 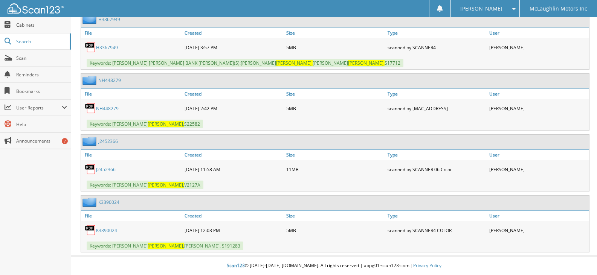 What do you see at coordinates (65, 141) in the screenshot?
I see `div: 7` at bounding box center [65, 141].